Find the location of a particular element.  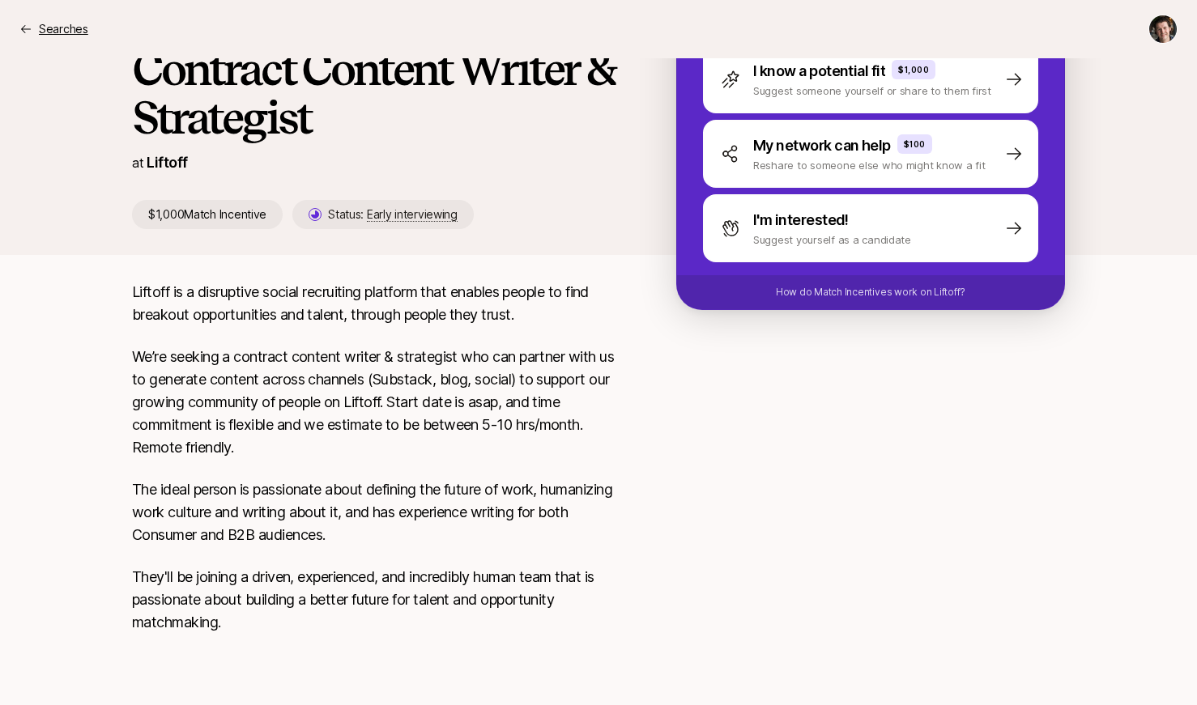

p: My network can help is located at coordinates (822, 146).